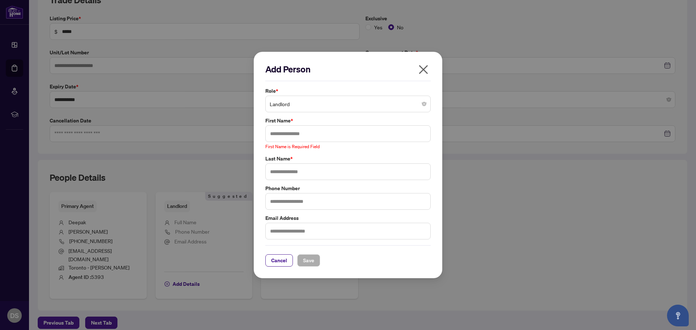  What do you see at coordinates (348, 104) in the screenshot?
I see `span: Landlord` at bounding box center [348, 104].